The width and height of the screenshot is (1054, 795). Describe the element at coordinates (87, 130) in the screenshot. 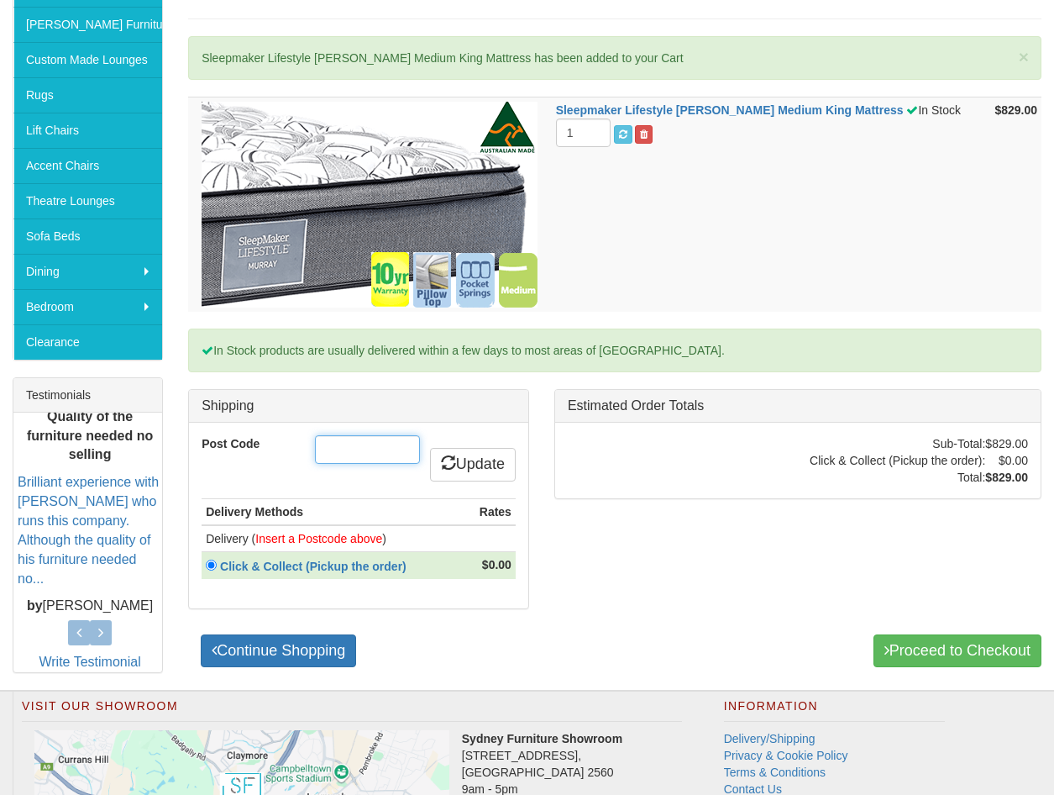

I see `a: Lift Chairs` at that location.